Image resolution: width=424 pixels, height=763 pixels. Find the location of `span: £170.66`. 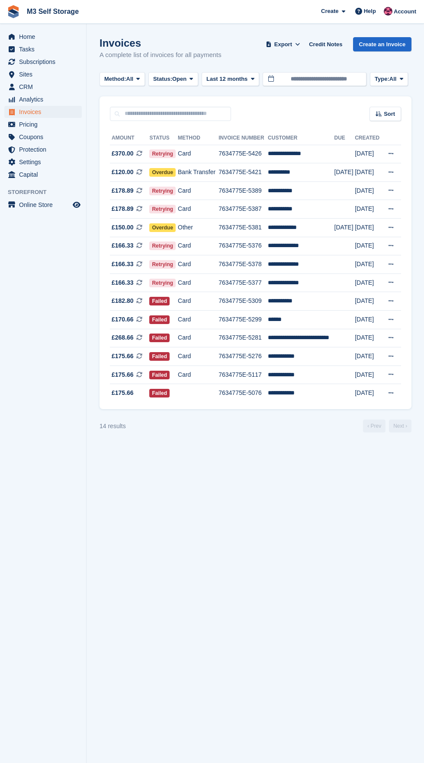

span: £170.66 is located at coordinates (122, 319).